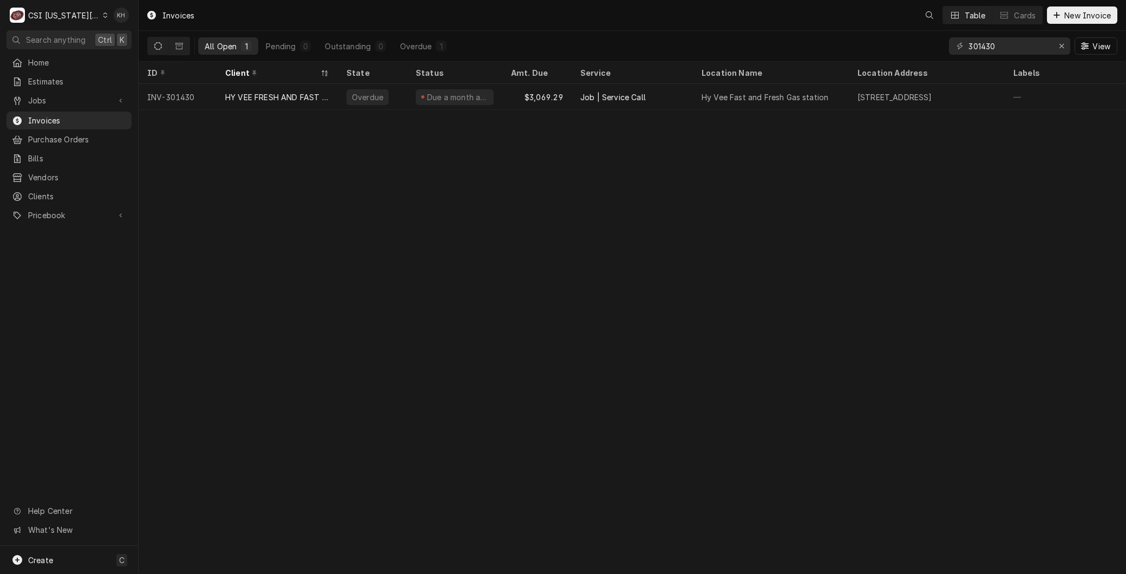 The width and height of the screenshot is (1126, 574). I want to click on span: Pricebook, so click(69, 215).